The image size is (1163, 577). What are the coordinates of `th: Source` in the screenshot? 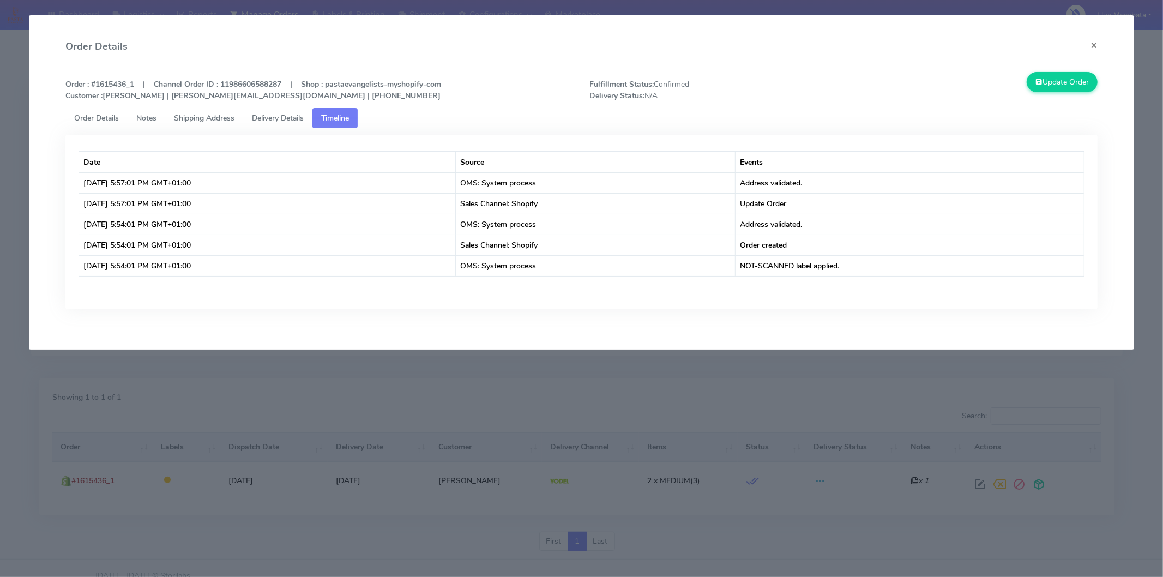 It's located at (595, 162).